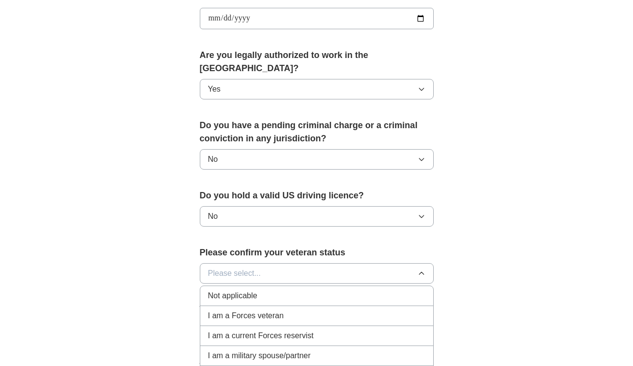  What do you see at coordinates (232, 296) in the screenshot?
I see `span: Not applicable` at bounding box center [232, 296].